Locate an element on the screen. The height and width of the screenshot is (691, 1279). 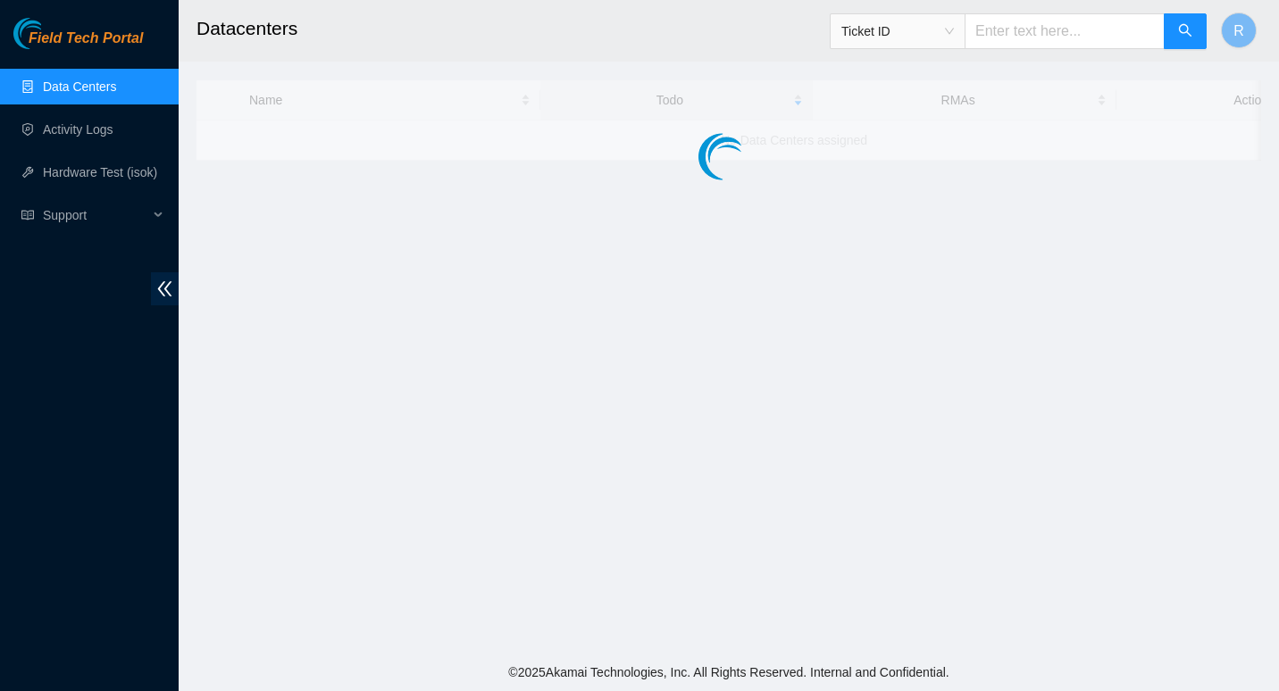
footer: © 2025 Akamai Technologies, Inc. All Rights Reserved. Internal and Confidential. is located at coordinates (729, 672).